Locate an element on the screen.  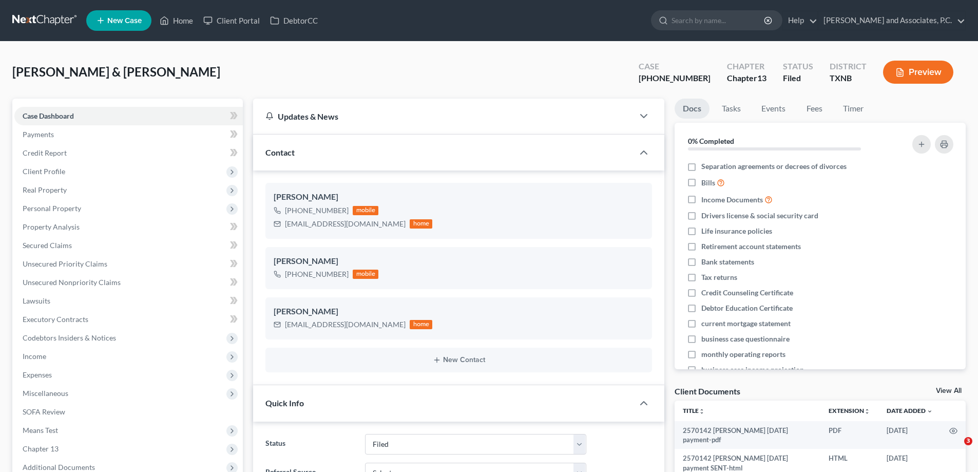
div: Updates & News is located at coordinates (443, 116).